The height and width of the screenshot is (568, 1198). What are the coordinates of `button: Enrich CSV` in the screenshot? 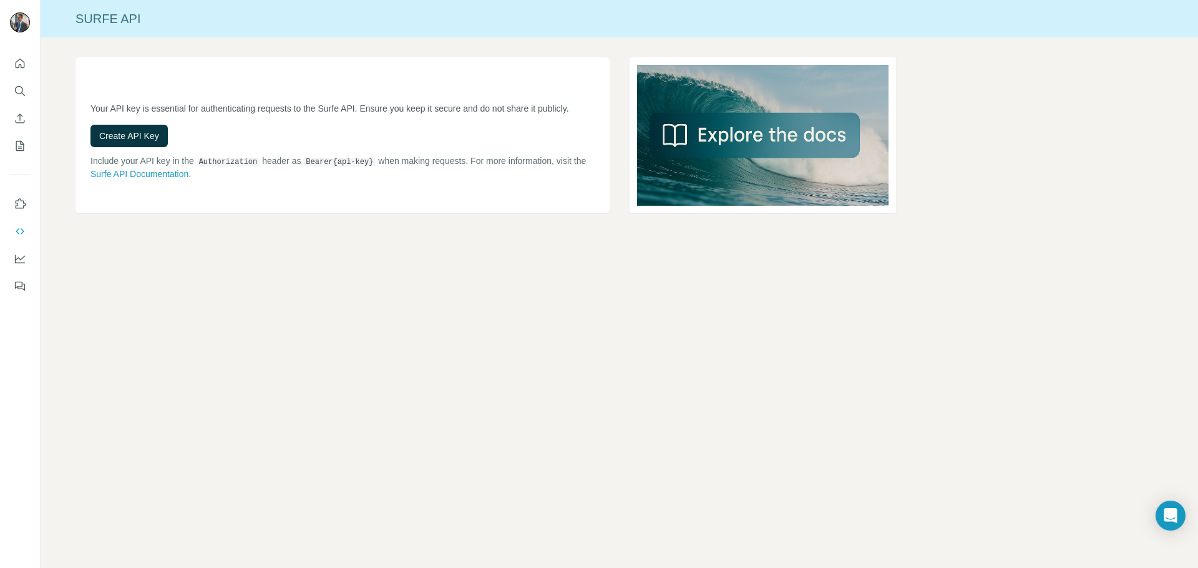 It's located at (20, 119).